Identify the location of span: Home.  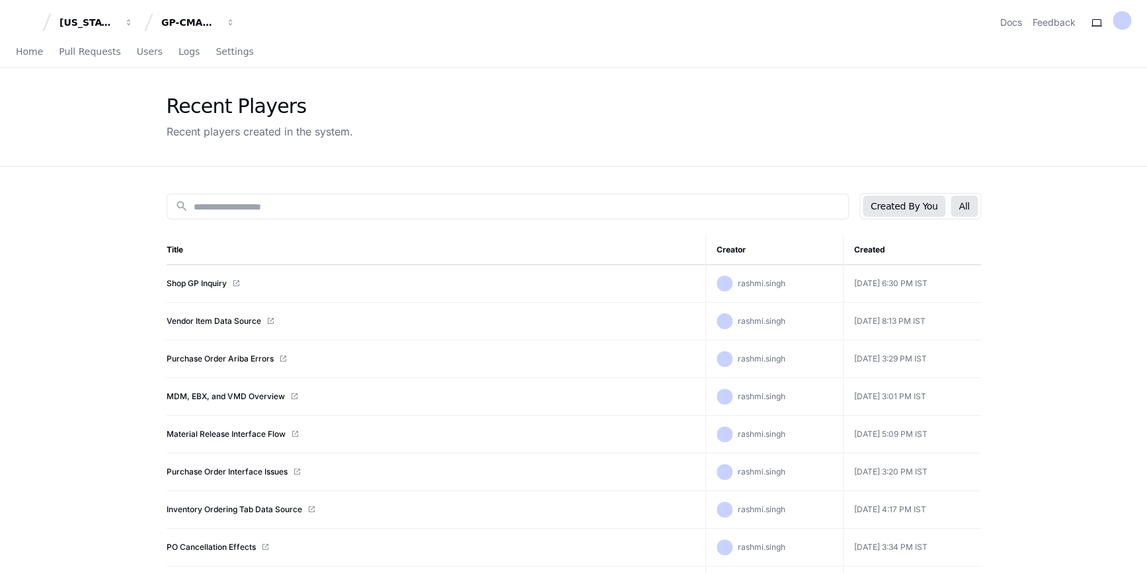
(29, 52).